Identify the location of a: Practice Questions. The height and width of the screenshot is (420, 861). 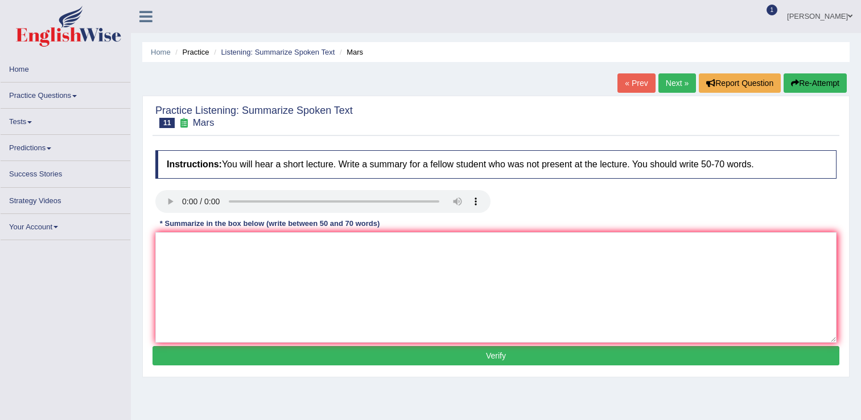
(65, 93).